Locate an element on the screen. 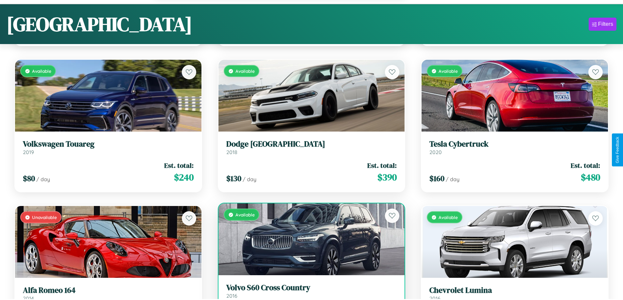 The height and width of the screenshot is (300, 623). span: 2016 is located at coordinates (232, 296).